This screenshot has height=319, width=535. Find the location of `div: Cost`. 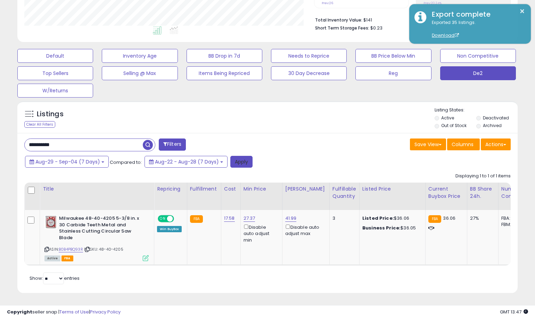

div: Cost is located at coordinates (231, 189).